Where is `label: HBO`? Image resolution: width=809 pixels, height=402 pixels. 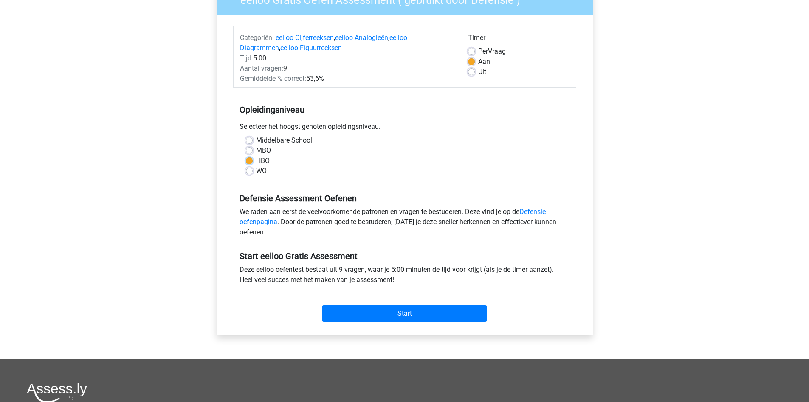
label: HBO is located at coordinates (263, 161).